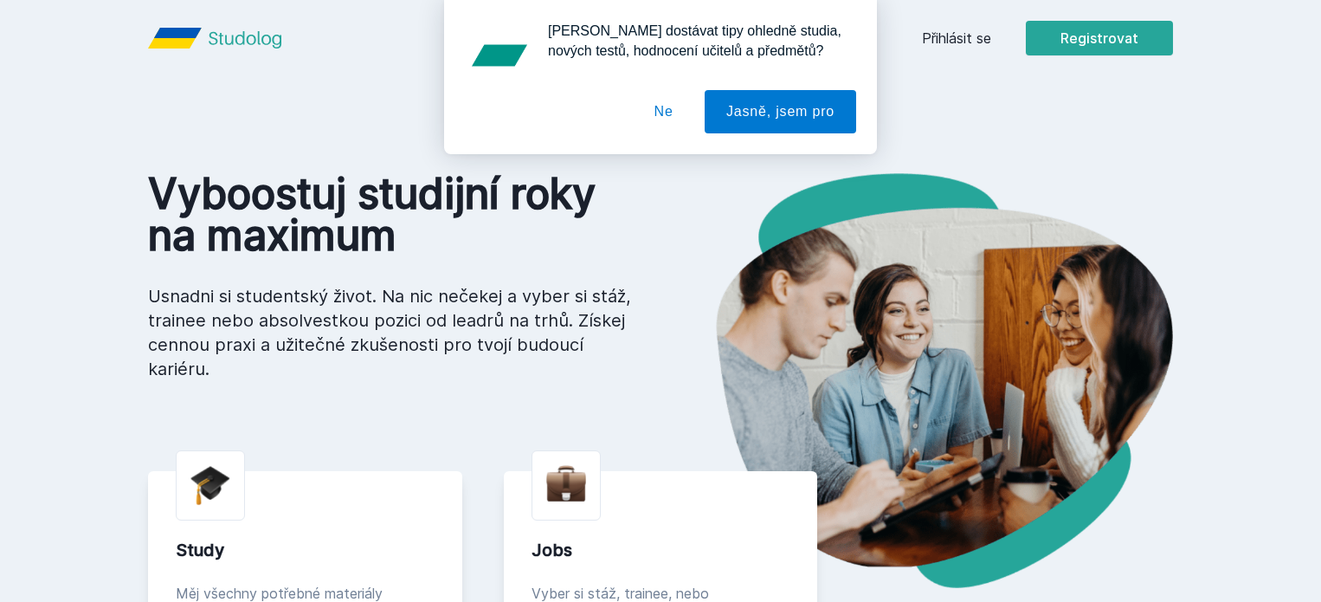 This screenshot has width=1321, height=602. What do you see at coordinates (917, 380) in the screenshot?
I see `img: hero.png` at bounding box center [917, 380].